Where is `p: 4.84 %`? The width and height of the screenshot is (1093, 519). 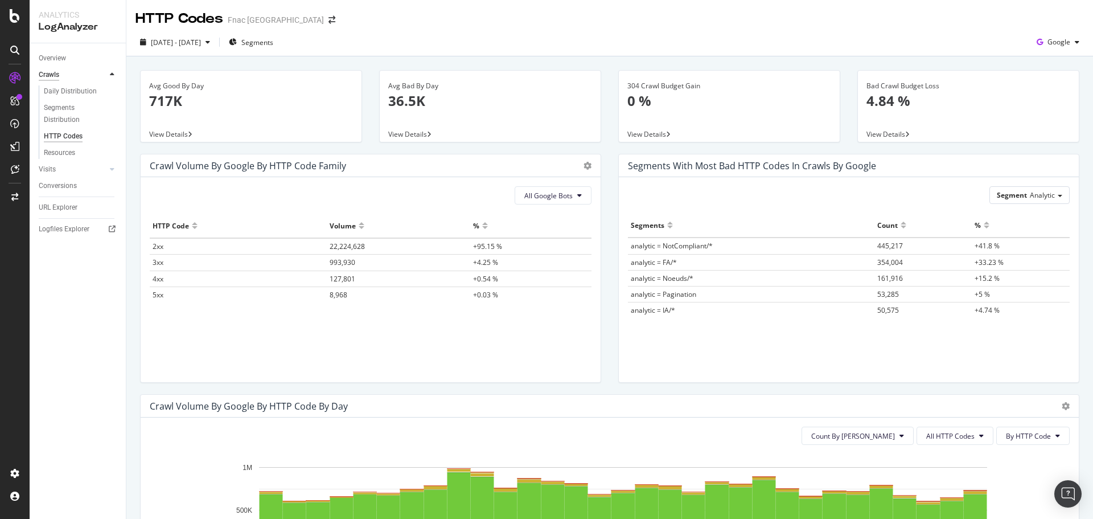 p: 4.84 % is located at coordinates (969, 101).